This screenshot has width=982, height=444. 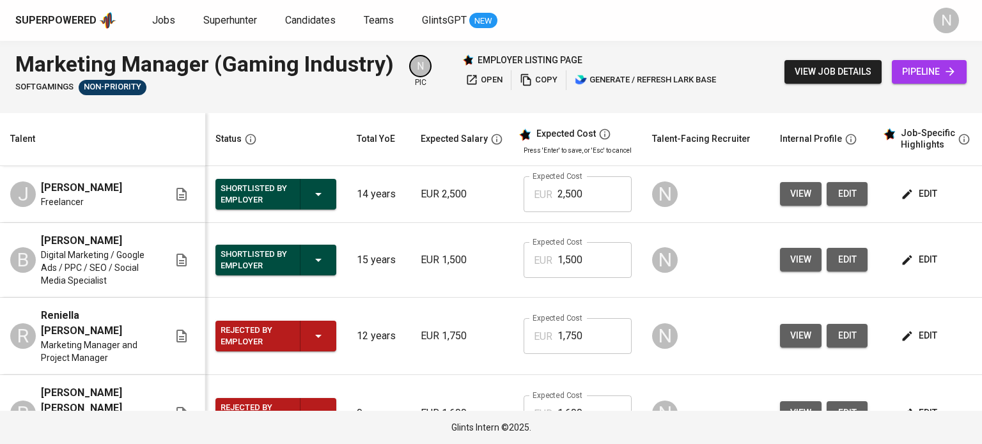 What do you see at coordinates (460, 20) in the screenshot?
I see `a: GlintsGPT NEW` at bounding box center [460, 20].